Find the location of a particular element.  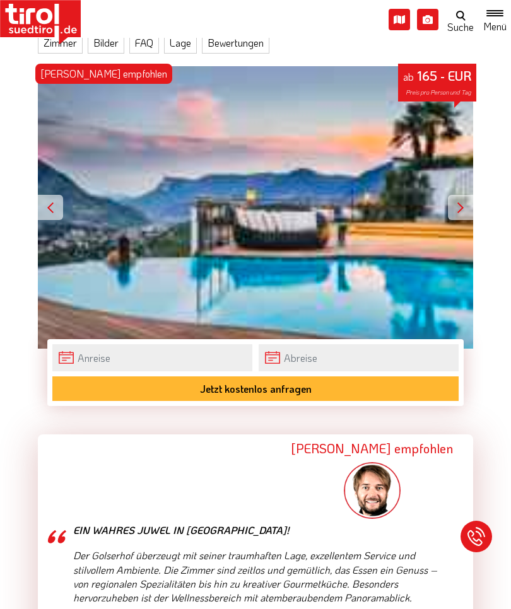

button: Toggle navigation is located at coordinates (494, 20).